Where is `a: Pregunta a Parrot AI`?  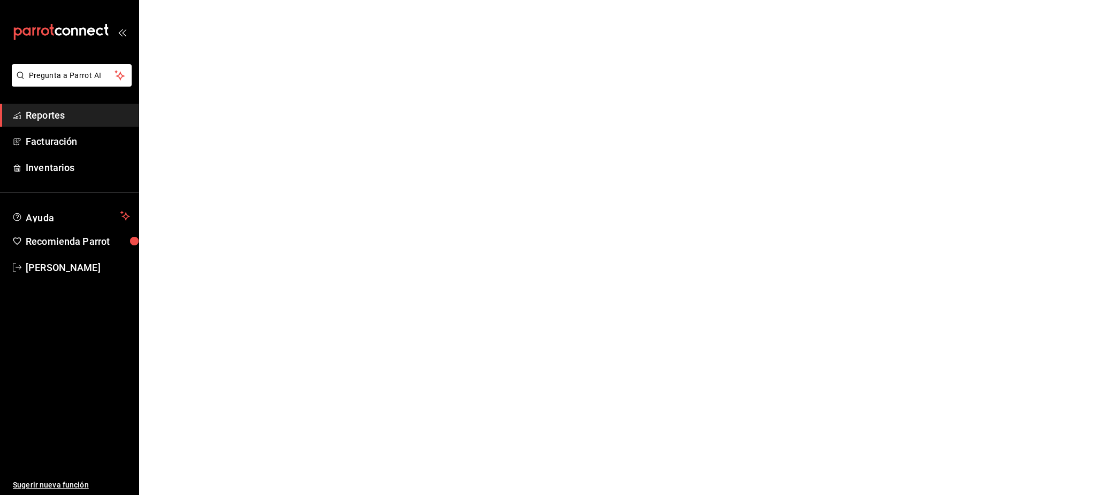
a: Pregunta a Parrot AI is located at coordinates (70, 83).